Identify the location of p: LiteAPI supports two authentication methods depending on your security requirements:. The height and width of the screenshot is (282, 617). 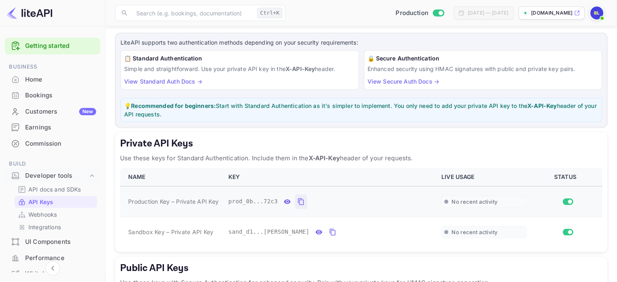
(361, 43).